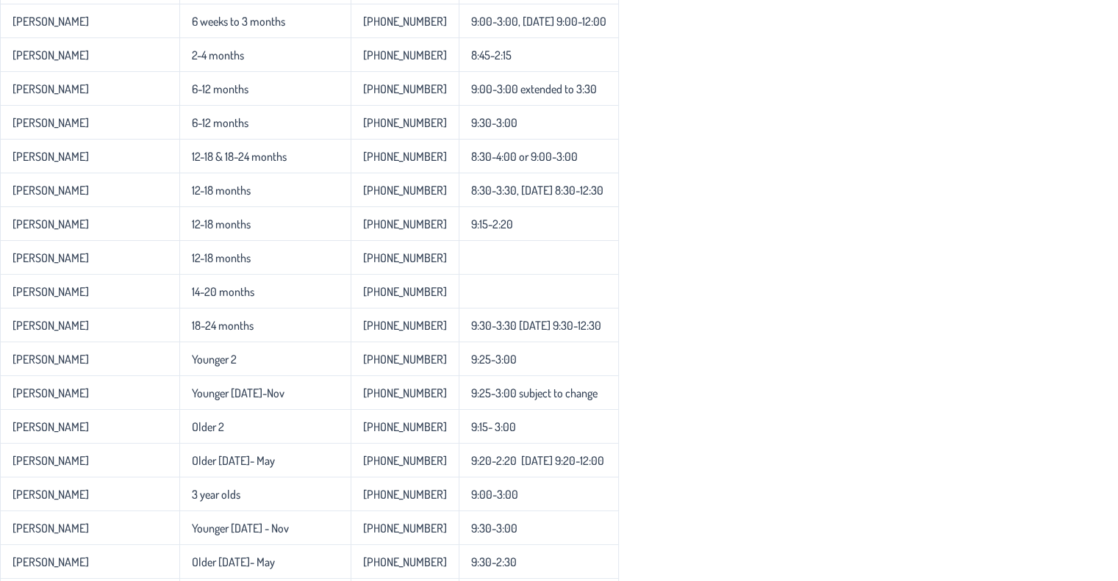 Image resolution: width=1118 pixels, height=581 pixels. What do you see at coordinates (491, 55) in the screenshot?
I see `p-celleditor: 8:45-2:15` at bounding box center [491, 55].